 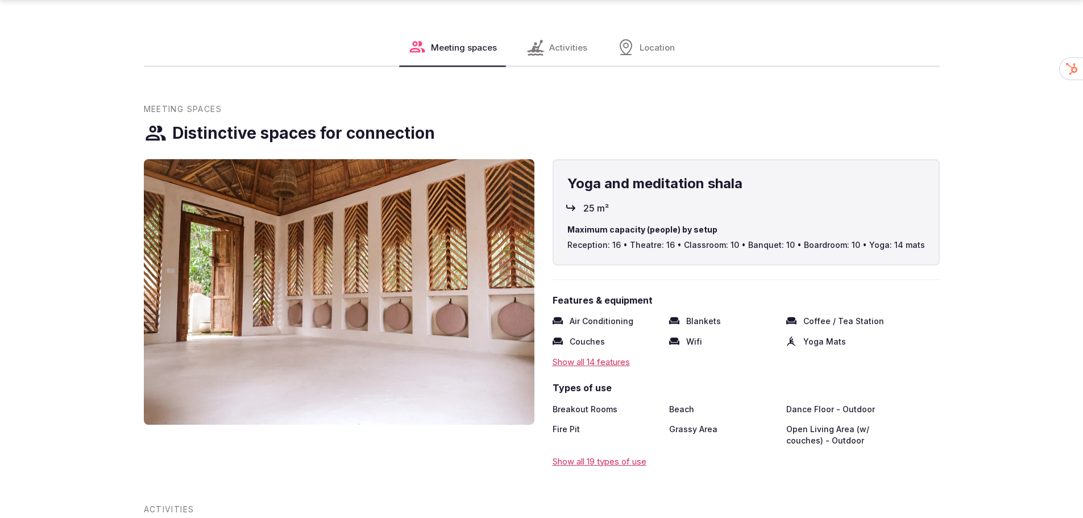 What do you see at coordinates (183, 109) in the screenshot?
I see `span: Meeting Spaces` at bounding box center [183, 109].